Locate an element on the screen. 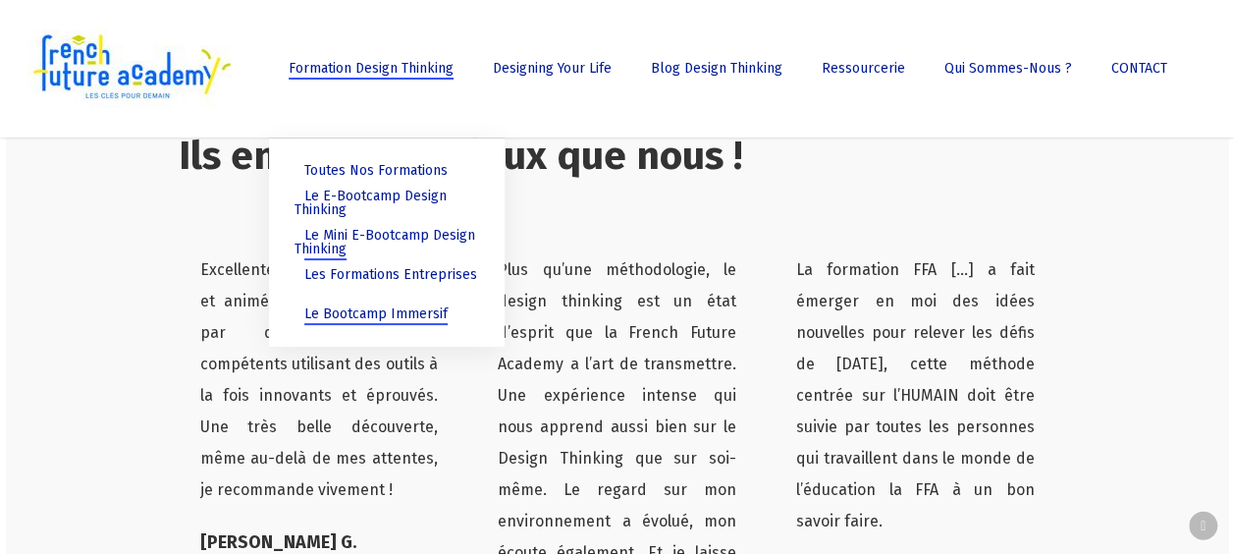  a: Qui sommes-nous ? is located at coordinates (1008, 69).